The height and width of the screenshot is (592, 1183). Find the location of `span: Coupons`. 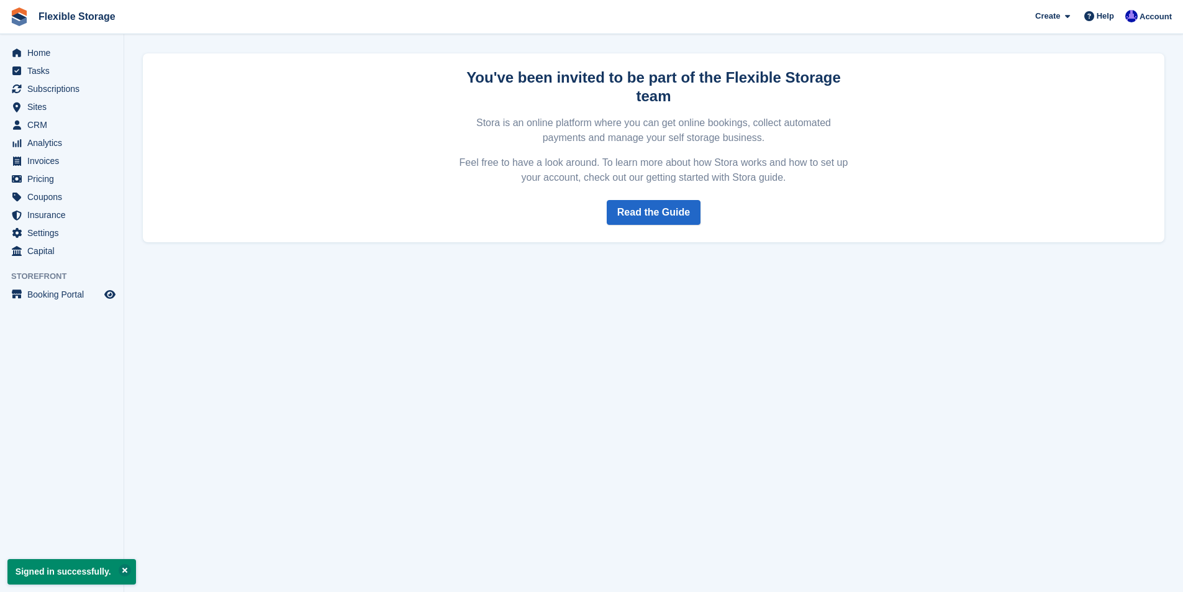

span: Coupons is located at coordinates (65, 197).